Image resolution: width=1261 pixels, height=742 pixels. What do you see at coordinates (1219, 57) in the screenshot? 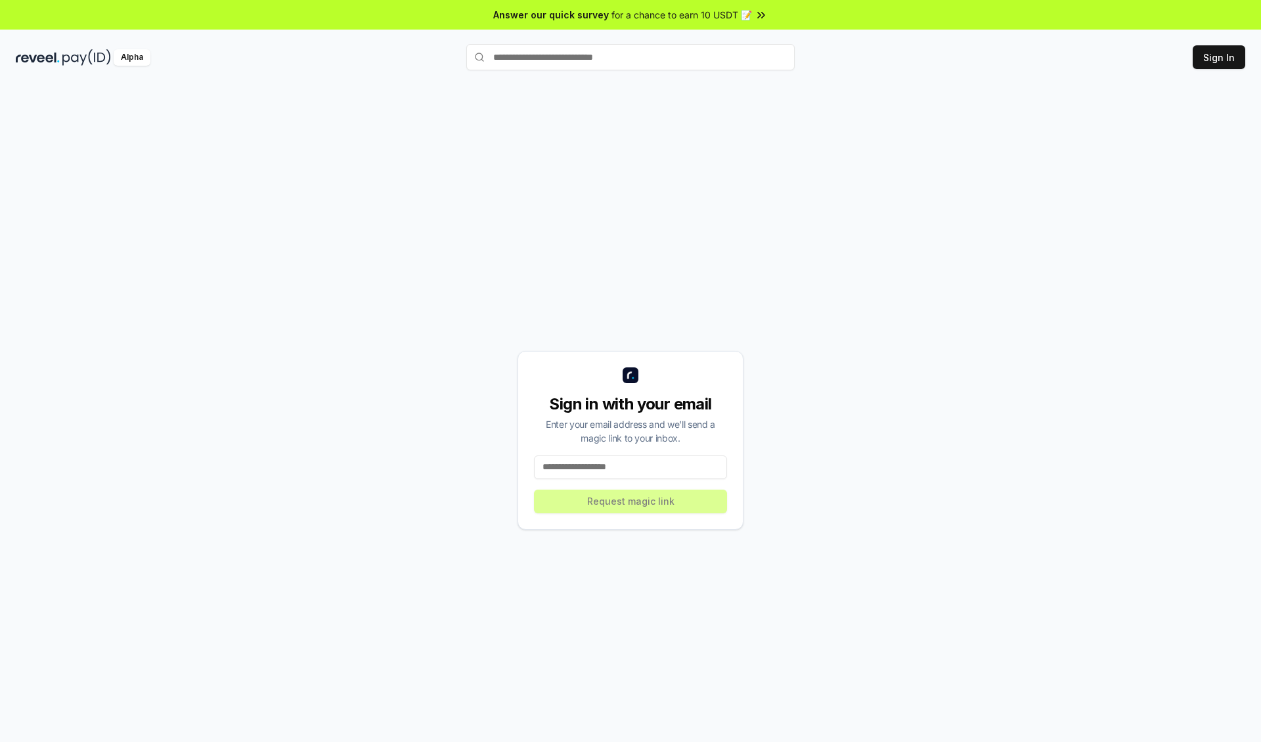
I see `button: Sign In` at bounding box center [1219, 57].